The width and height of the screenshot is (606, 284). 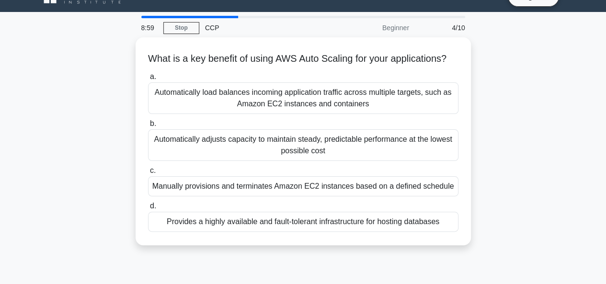 I want to click on h5: What is a key benefit of using AWS Auto Scaling for your applications?, so click(x=303, y=59).